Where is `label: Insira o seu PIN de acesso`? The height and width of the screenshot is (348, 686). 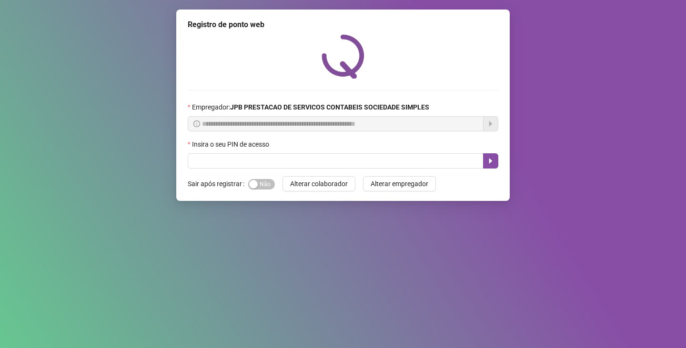
label: Insira o seu PIN de acesso is located at coordinates (232, 144).